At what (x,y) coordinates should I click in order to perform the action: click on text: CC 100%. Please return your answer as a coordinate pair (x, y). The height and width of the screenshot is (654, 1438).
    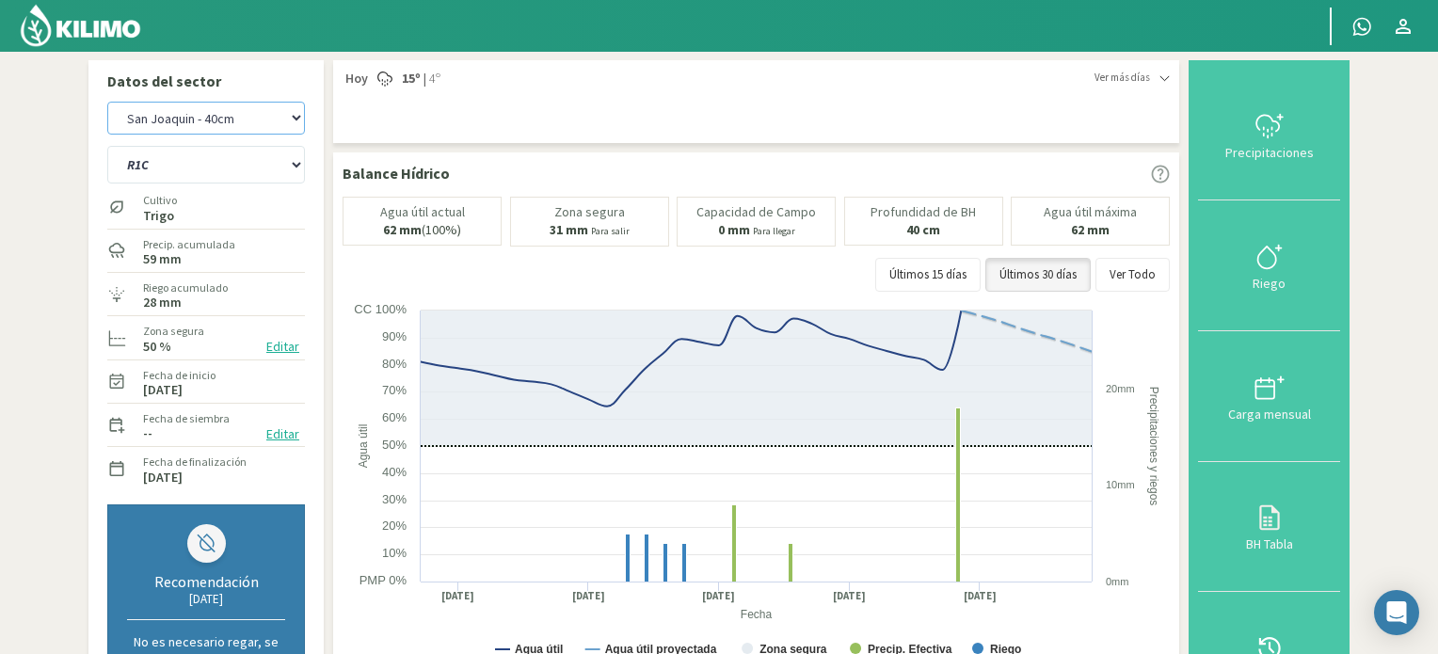
    Looking at the image, I should click on (380, 309).